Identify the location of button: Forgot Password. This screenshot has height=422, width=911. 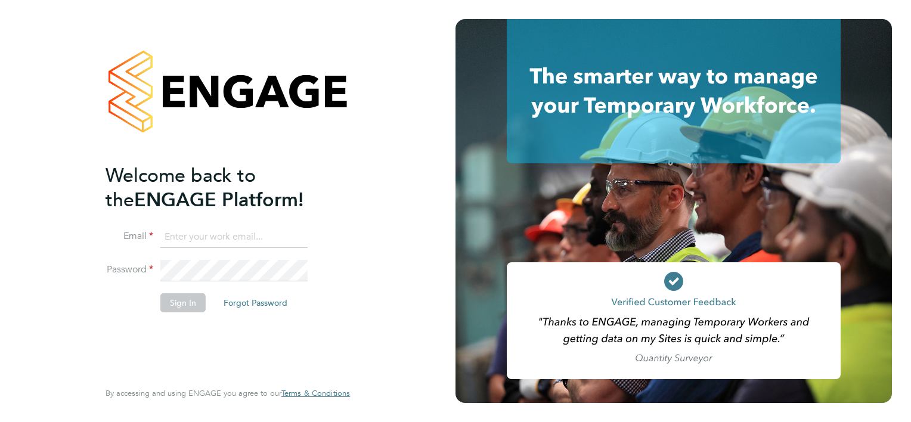
(255, 303).